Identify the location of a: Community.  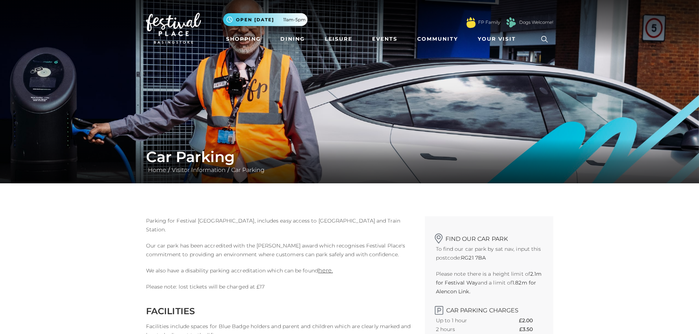
(437, 39).